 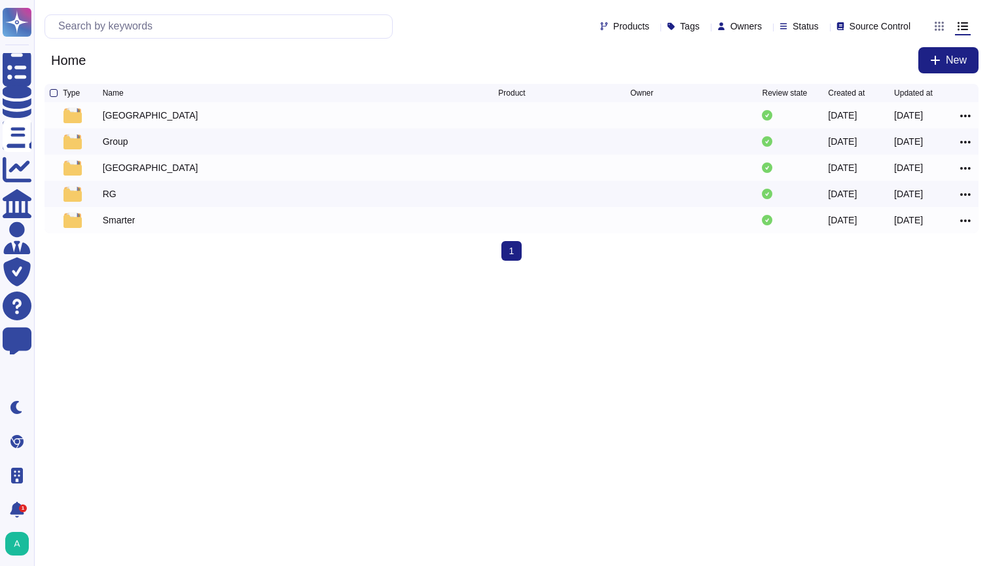 I want to click on span: Updated at, so click(x=913, y=93).